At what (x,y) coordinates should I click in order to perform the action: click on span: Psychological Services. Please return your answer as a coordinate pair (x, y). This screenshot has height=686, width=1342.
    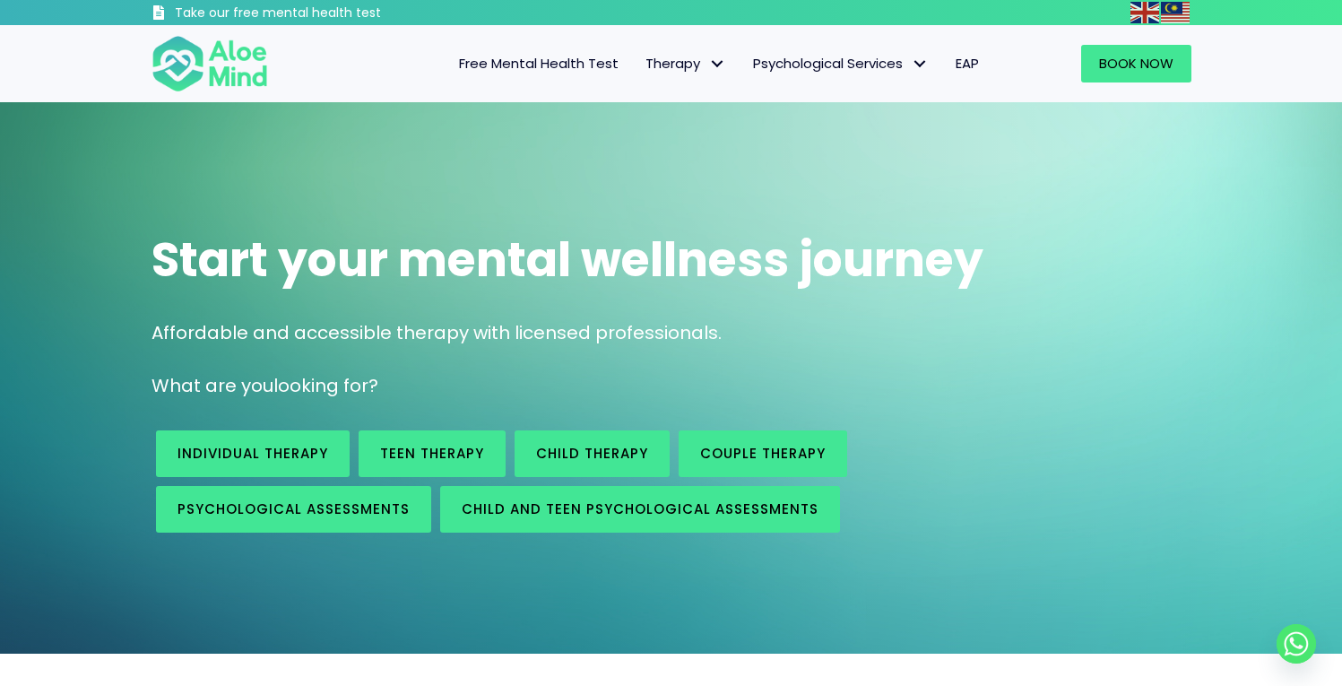
    Looking at the image, I should click on (841, 63).